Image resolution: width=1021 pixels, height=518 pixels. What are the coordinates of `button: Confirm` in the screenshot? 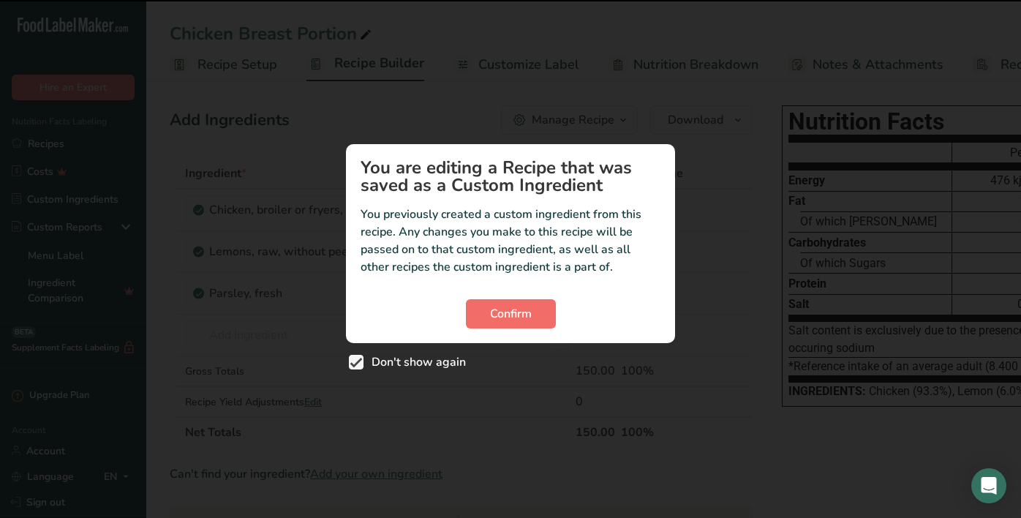 It's located at (511, 314).